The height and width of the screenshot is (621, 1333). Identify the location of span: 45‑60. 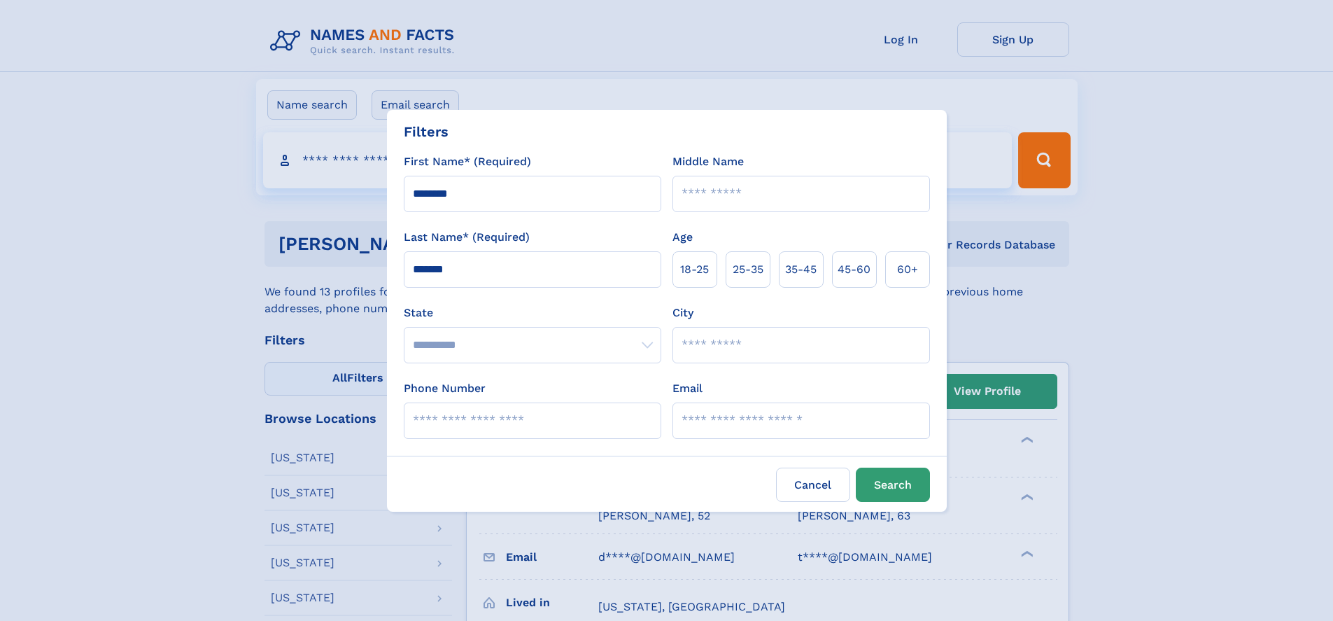
(854, 269).